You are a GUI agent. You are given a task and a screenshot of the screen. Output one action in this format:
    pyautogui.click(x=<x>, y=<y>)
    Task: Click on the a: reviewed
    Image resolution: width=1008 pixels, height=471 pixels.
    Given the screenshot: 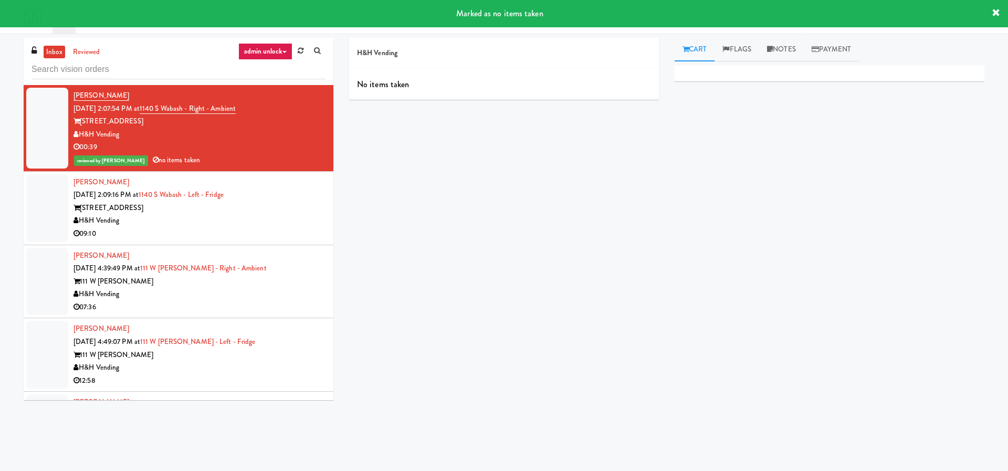 What is the action you would take?
    pyautogui.click(x=87, y=52)
    